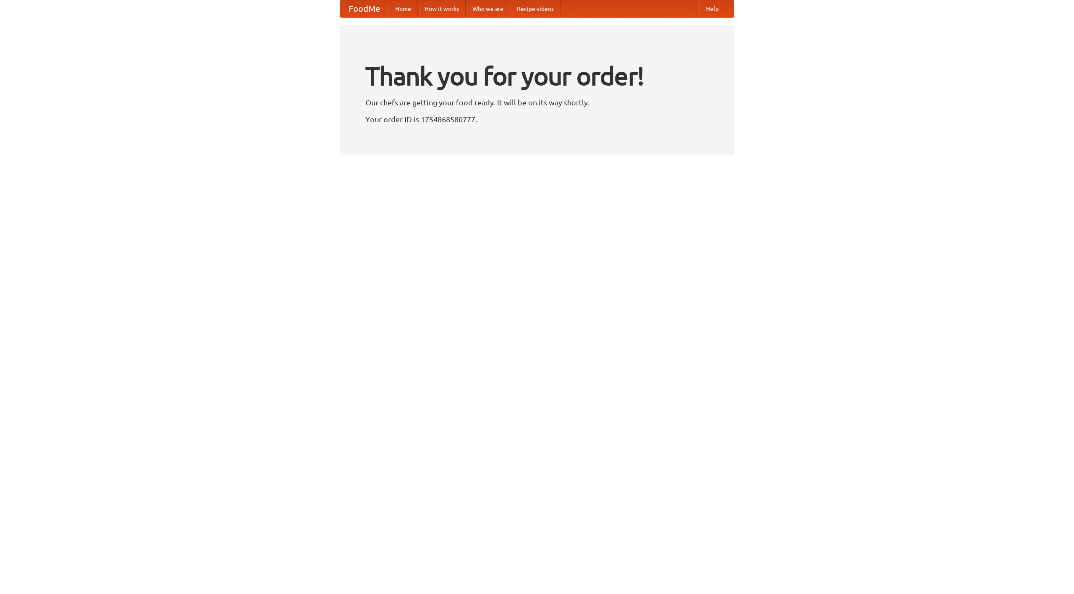 This screenshot has width=1074, height=594. Describe the element at coordinates (442, 9) in the screenshot. I see `a: How it works` at that location.